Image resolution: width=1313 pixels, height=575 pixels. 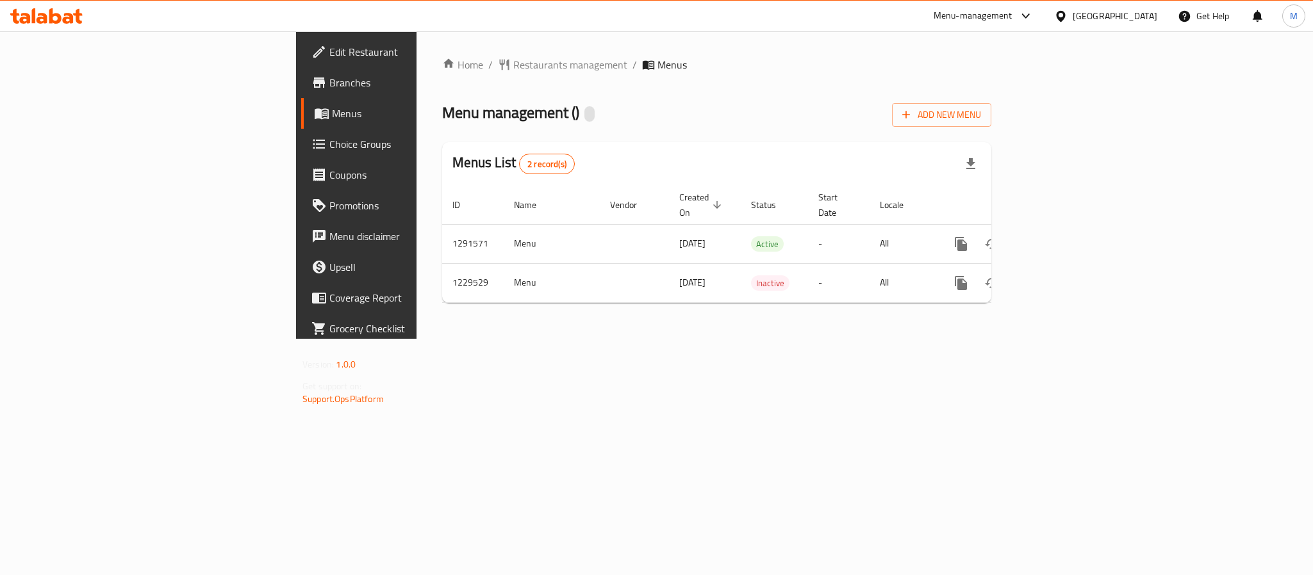 What do you see at coordinates (702, 205) in the screenshot?
I see `span: Created On` at bounding box center [702, 205].